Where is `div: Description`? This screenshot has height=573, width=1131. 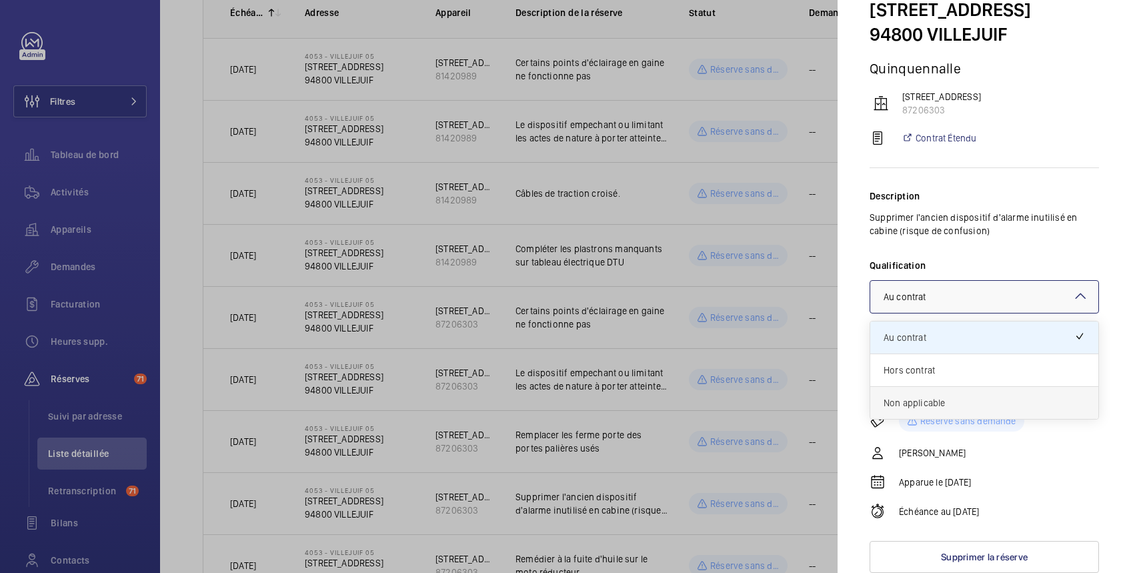
div: Description is located at coordinates (985, 196).